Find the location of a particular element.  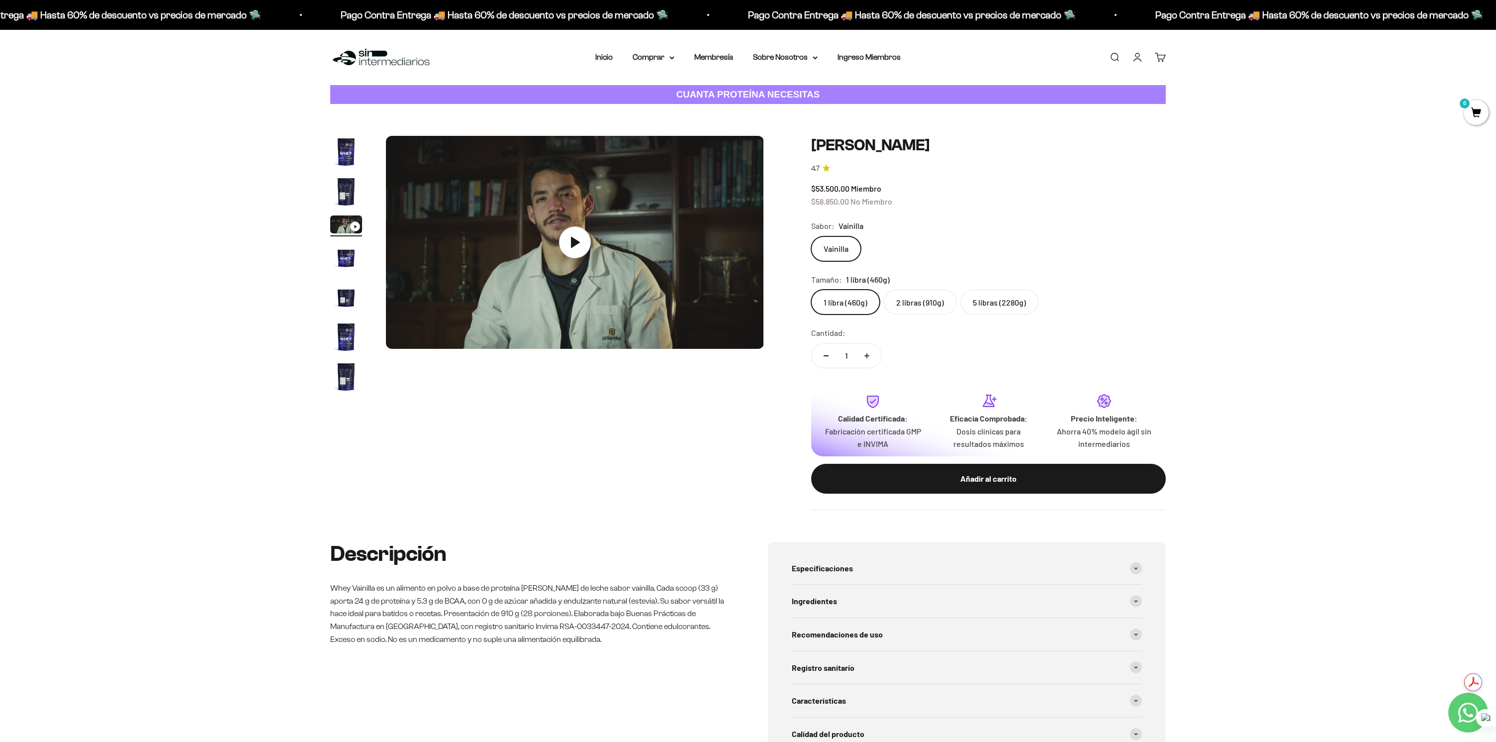

button: Ir al artículo 3 is located at coordinates (346, 226).